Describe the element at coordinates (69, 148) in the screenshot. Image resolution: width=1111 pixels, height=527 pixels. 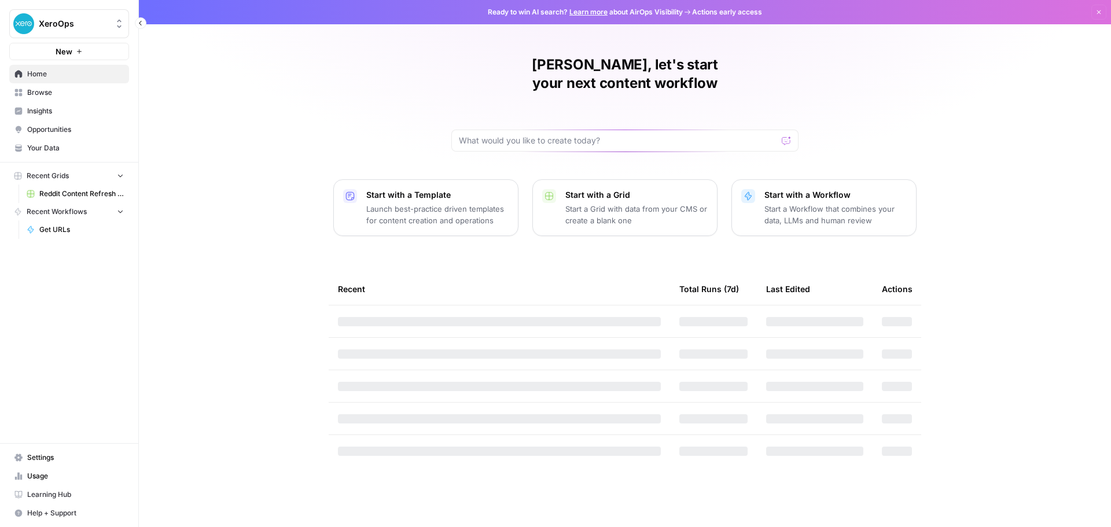
I see `a: Your Data` at that location.